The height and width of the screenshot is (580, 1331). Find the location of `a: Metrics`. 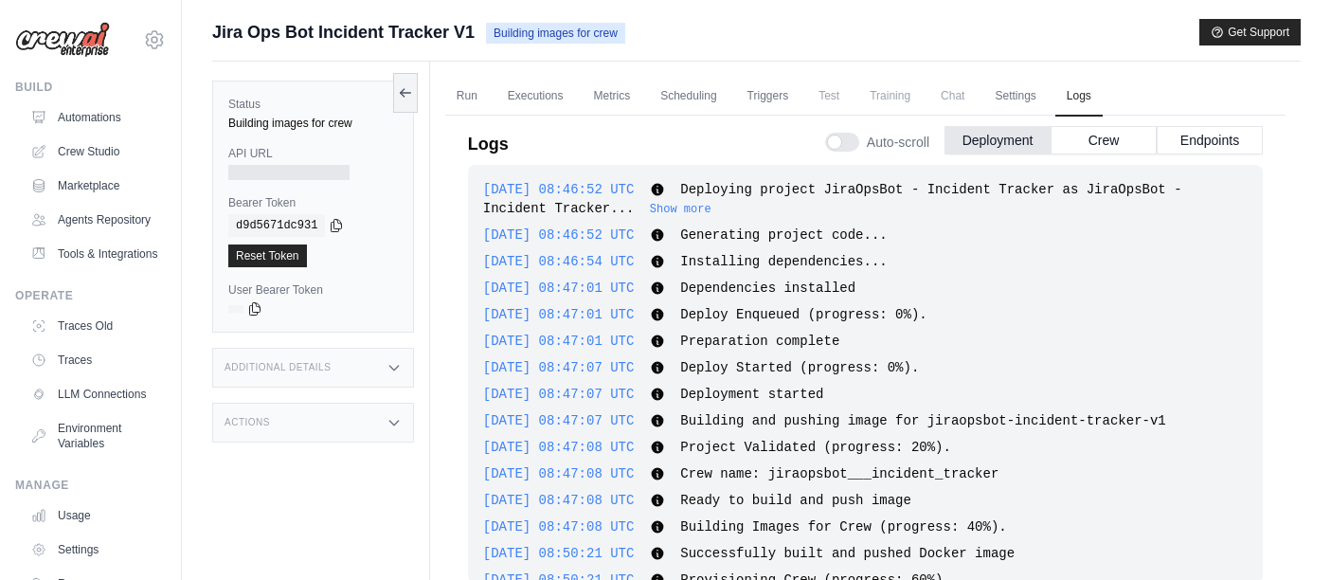

a: Metrics is located at coordinates (612, 97).